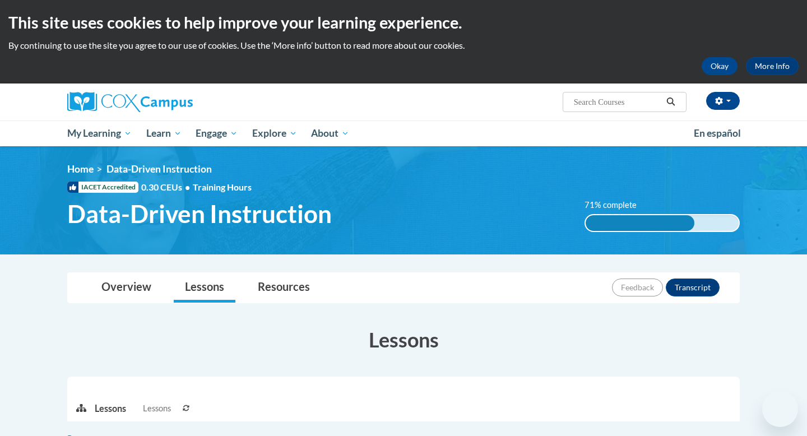 The image size is (807, 436). I want to click on p: Lessons, so click(110, 409).